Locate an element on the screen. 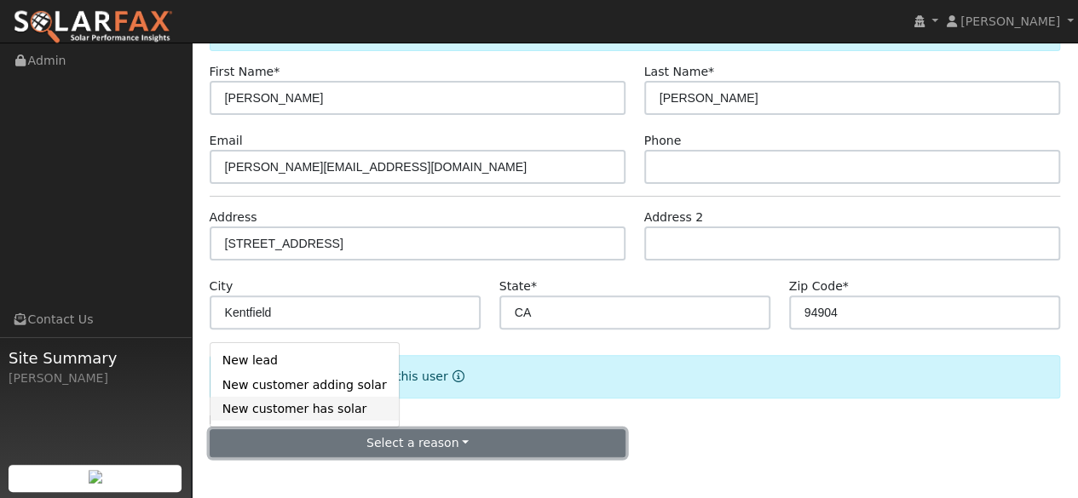 The image size is (1078, 498). div: Select the reason for adding this user is located at coordinates (635, 376).